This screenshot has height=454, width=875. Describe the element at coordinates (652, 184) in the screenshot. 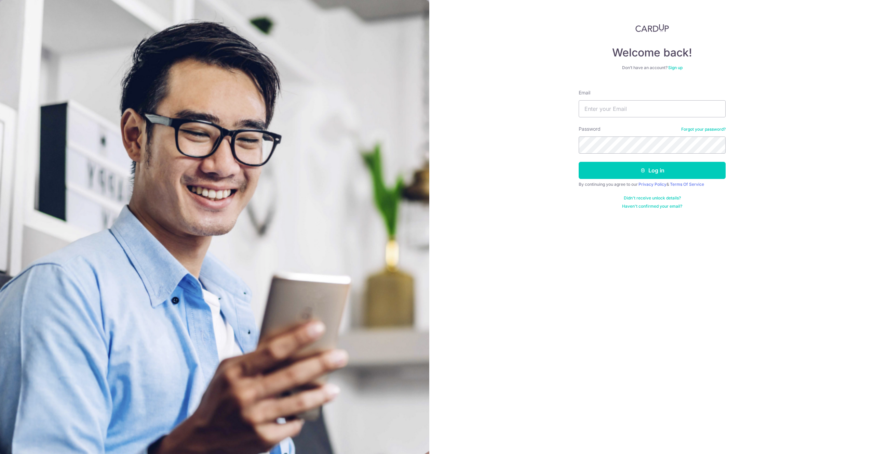

I see `div: By continuing you agree to our &` at that location.